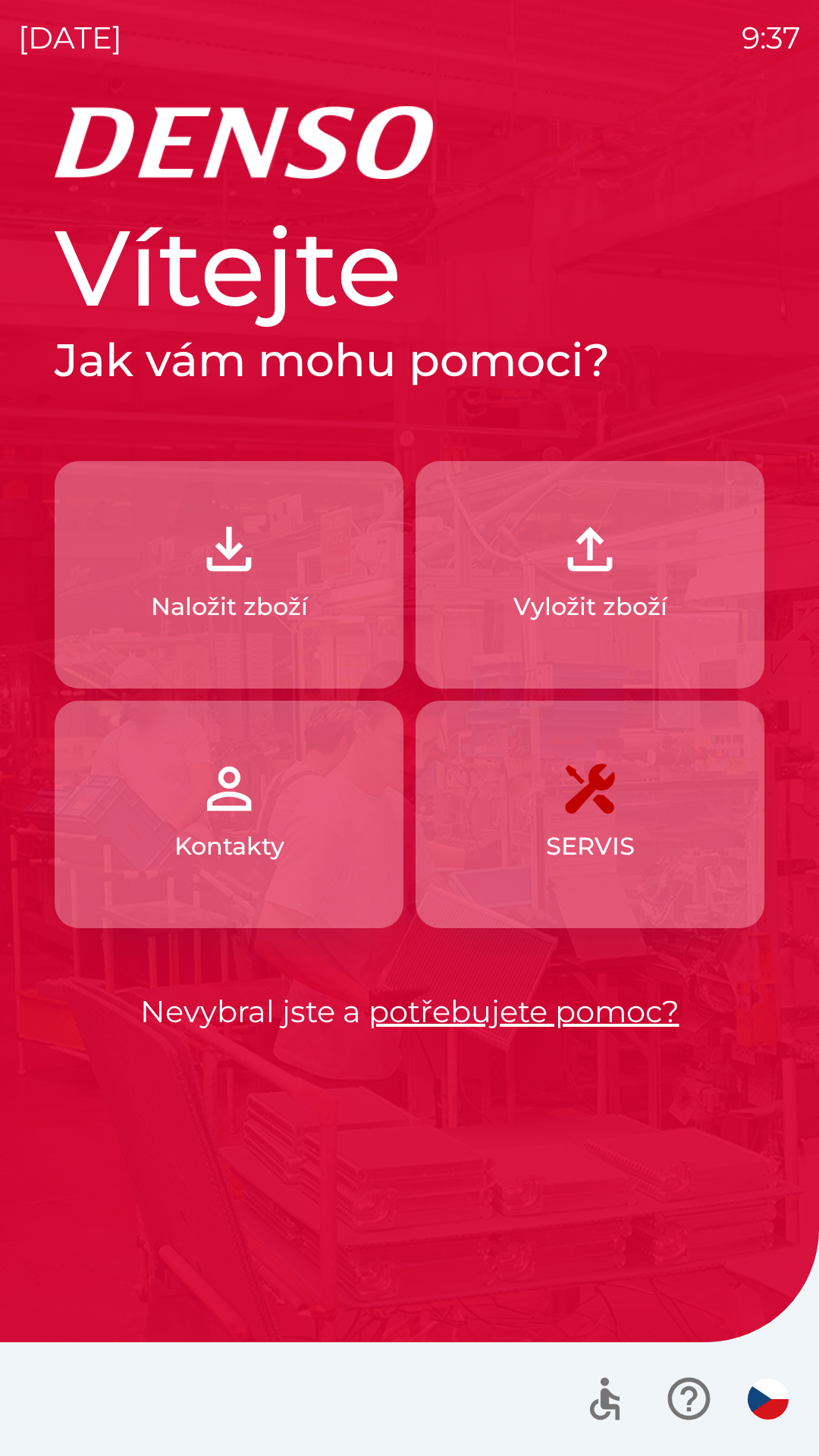 This screenshot has width=819, height=1456. I want to click on button: Kontakty, so click(229, 815).